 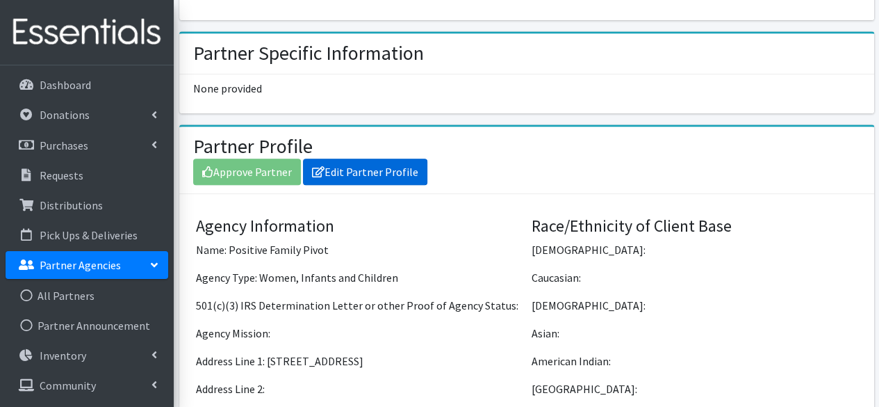 What do you see at coordinates (526, 88) in the screenshot?
I see `p: None provided` at bounding box center [526, 88].